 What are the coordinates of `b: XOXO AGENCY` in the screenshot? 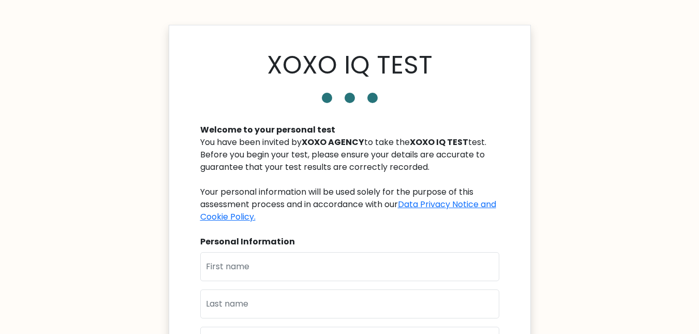 It's located at (333, 142).